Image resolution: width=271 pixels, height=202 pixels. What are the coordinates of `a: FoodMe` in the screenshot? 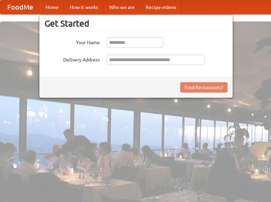 It's located at (20, 7).